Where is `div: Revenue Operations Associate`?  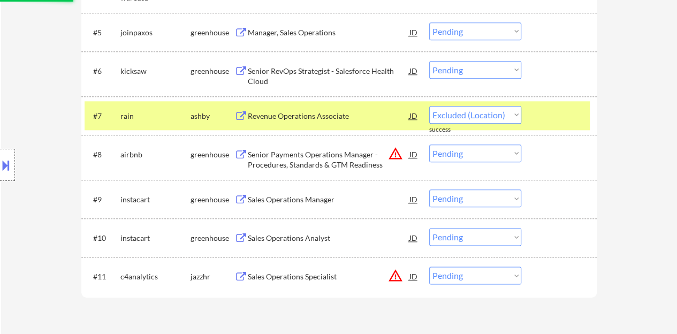 div: Revenue Operations Associate is located at coordinates (329, 116).